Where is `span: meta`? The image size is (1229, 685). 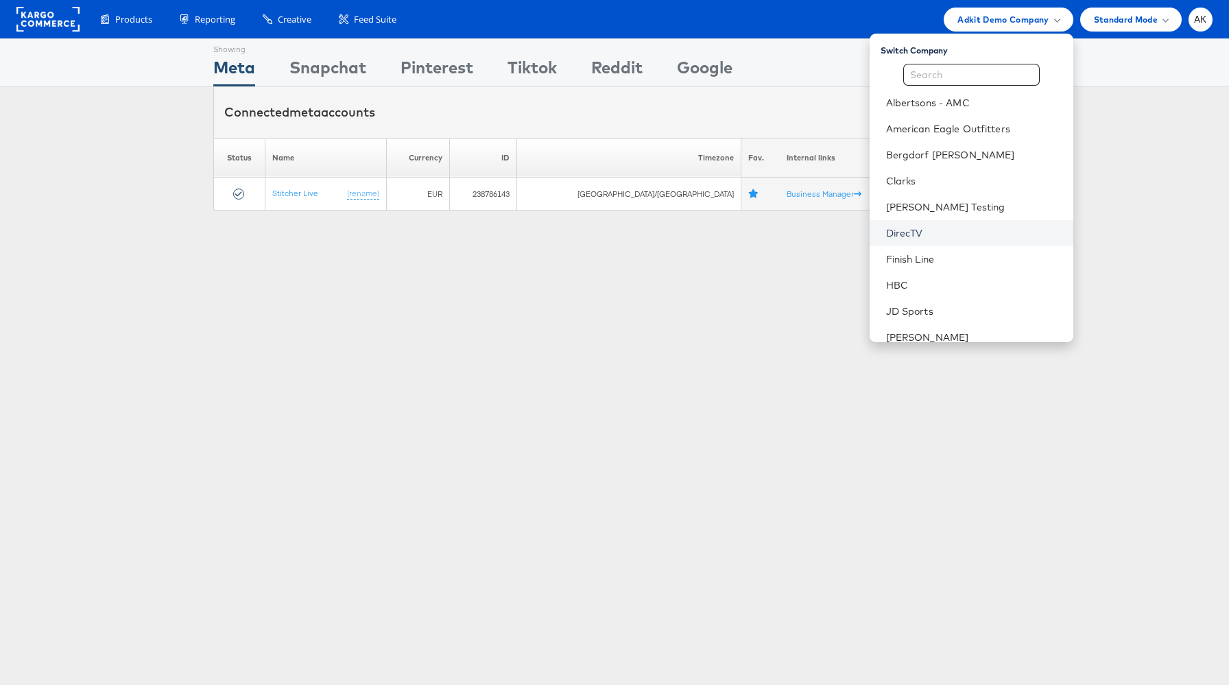 span: meta is located at coordinates (305, 112).